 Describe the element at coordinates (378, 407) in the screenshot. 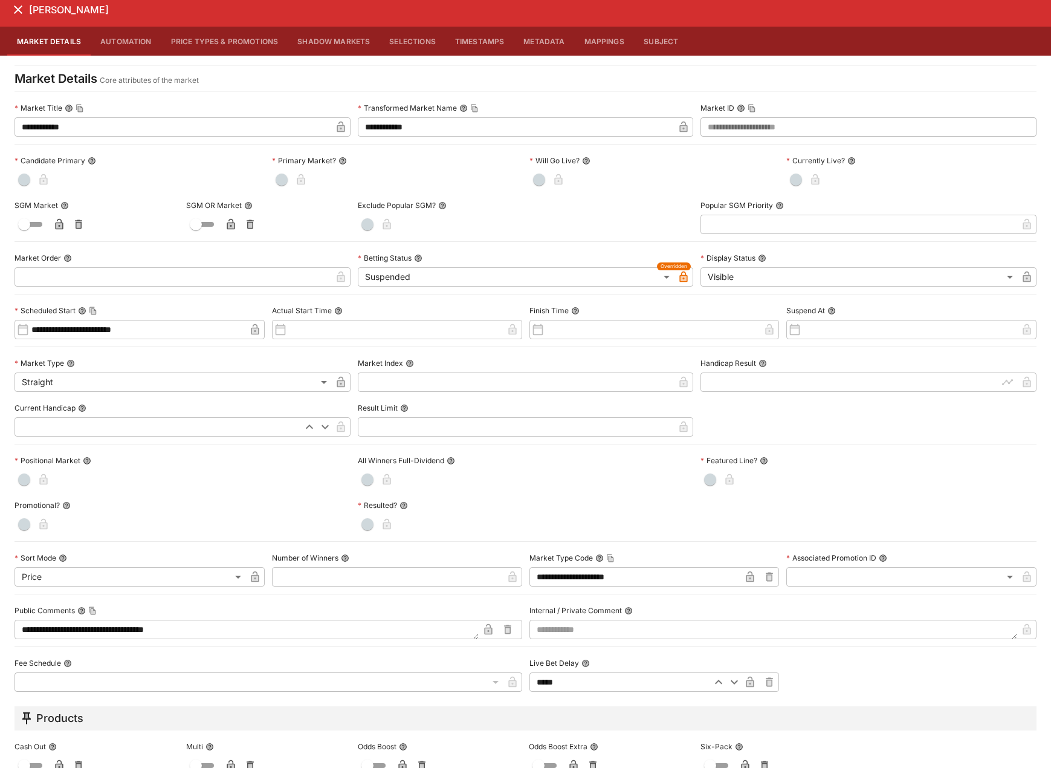

I see `p: Result Limit` at that location.